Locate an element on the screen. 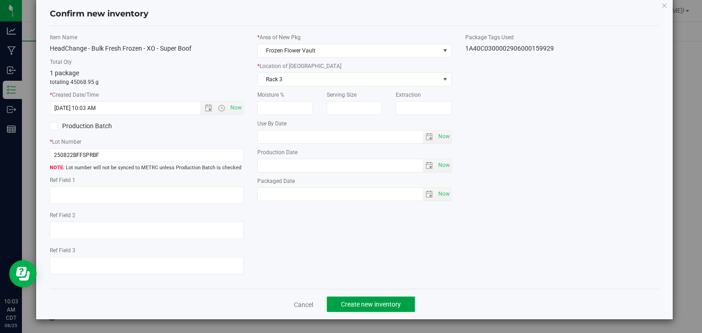 The height and width of the screenshot is (333, 702). button: Create new inventory is located at coordinates (371, 305).